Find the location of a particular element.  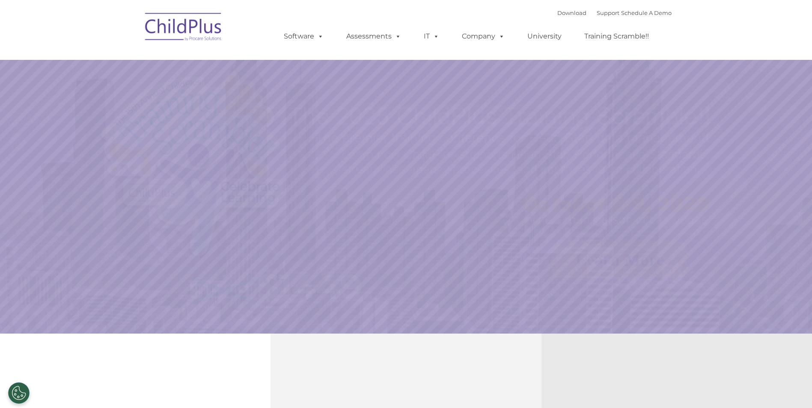

img: ChildPlus by Procare Solutions is located at coordinates (184, 28).